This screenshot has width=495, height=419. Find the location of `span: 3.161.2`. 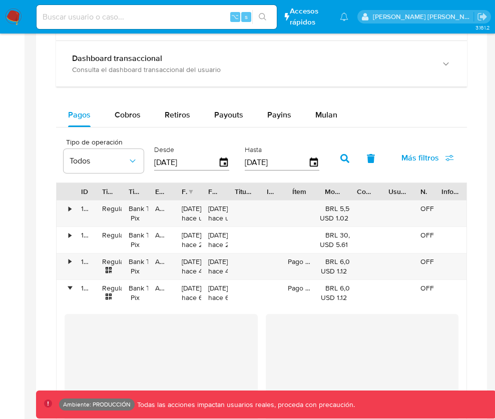

span: 3.161.2 is located at coordinates (482, 28).